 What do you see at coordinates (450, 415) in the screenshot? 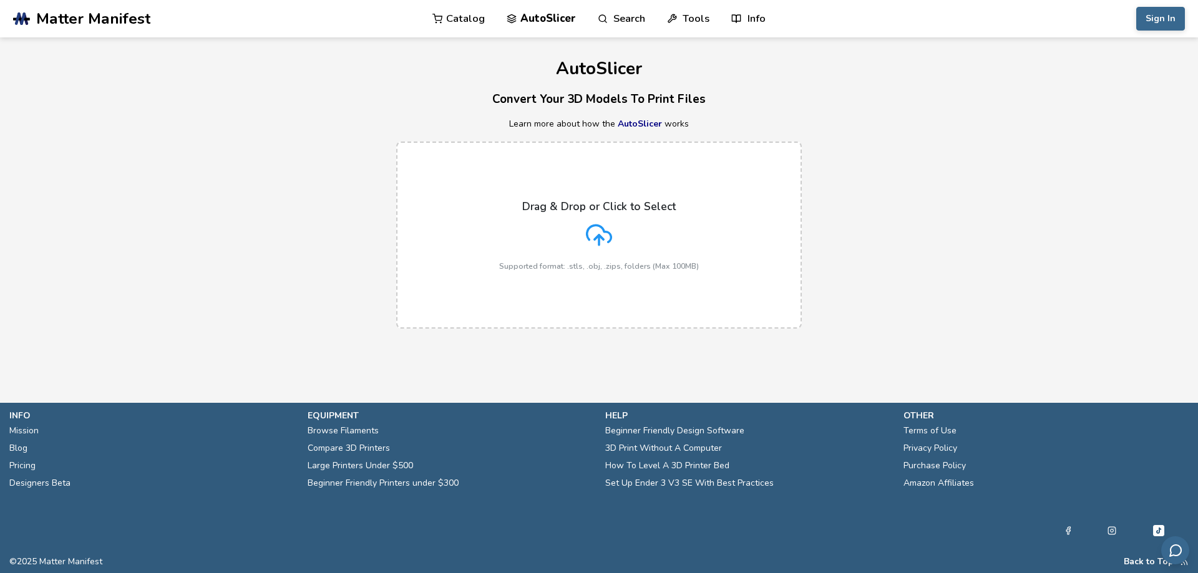
I see `p: equipment` at bounding box center [450, 415].